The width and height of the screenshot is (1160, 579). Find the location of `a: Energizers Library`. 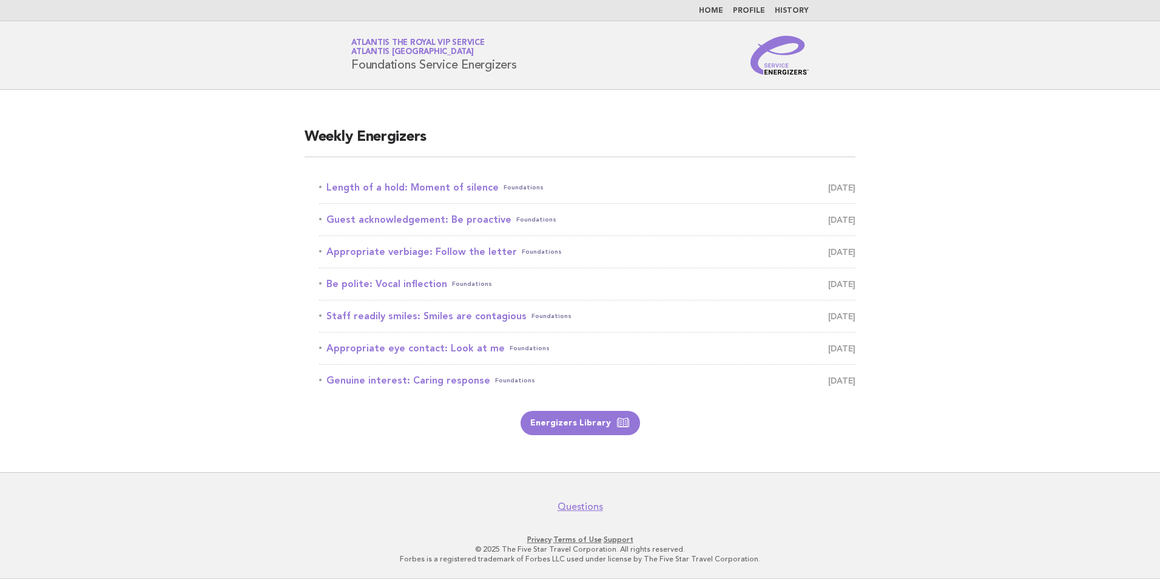

a: Energizers Library is located at coordinates (580, 423).